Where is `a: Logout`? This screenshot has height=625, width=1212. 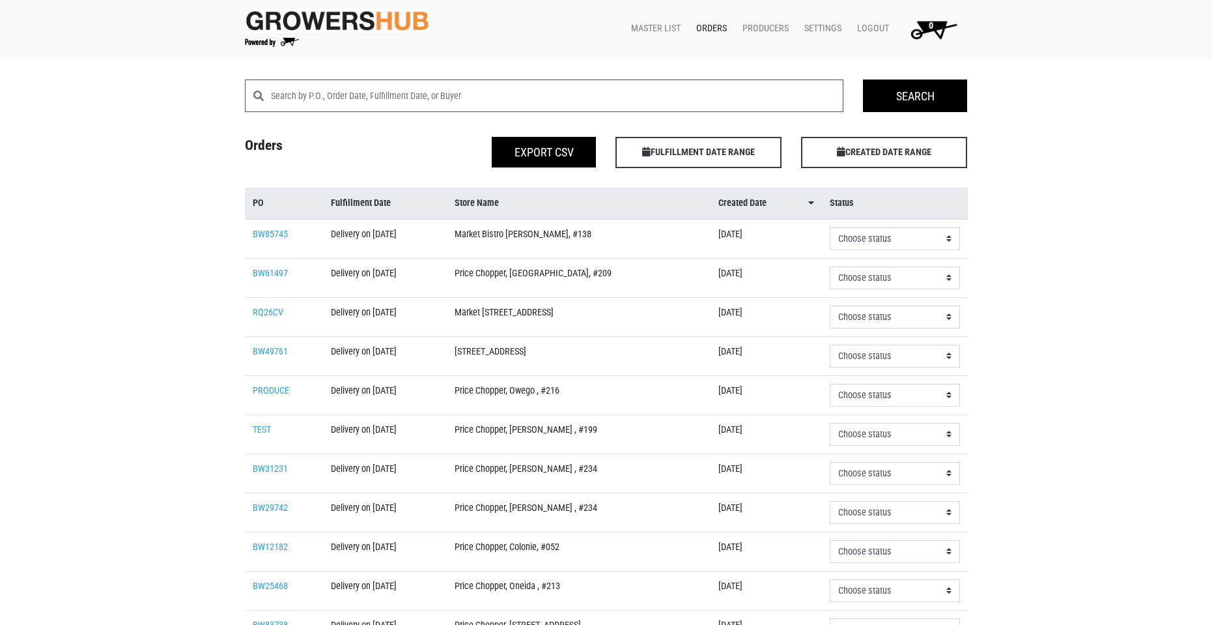 a: Logout is located at coordinates (870, 29).